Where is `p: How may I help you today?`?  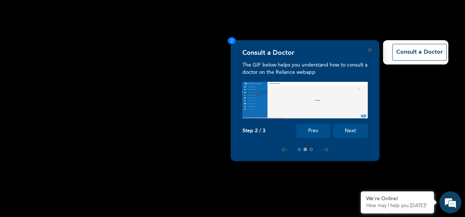
p: How may I help you today? is located at coordinates (397, 206).